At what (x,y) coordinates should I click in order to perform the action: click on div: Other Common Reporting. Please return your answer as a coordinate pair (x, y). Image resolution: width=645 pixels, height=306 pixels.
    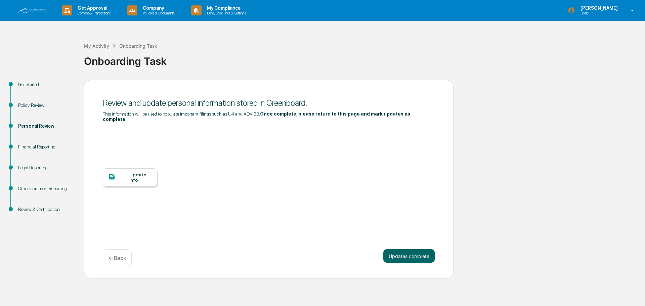
    Looking at the image, I should click on (46, 189).